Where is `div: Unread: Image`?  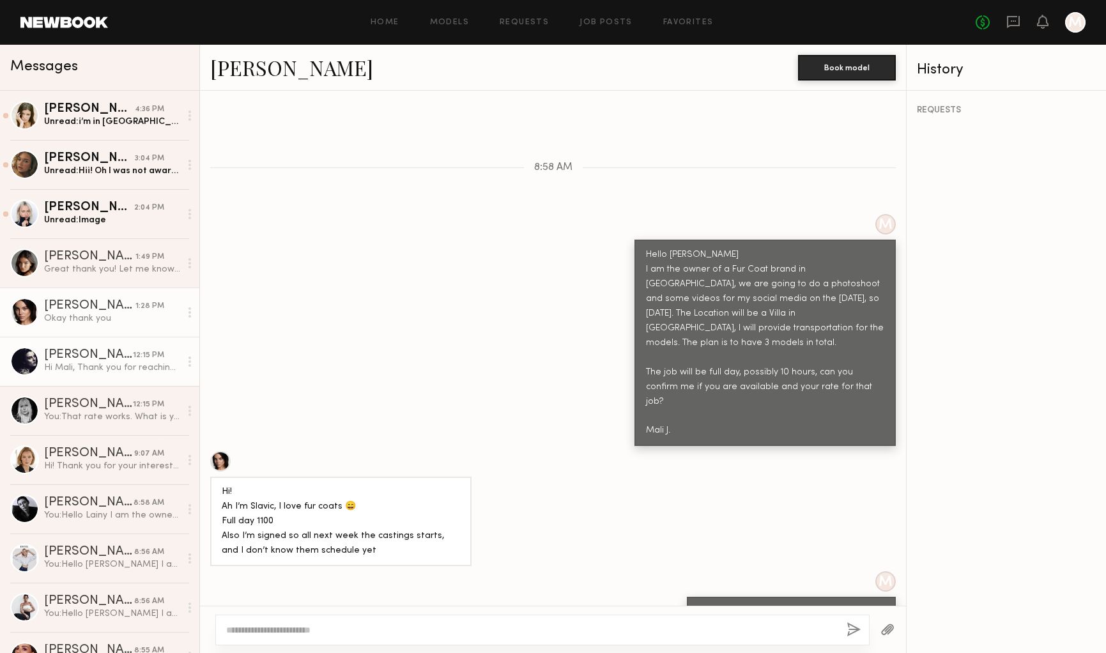 div: Unread: Image is located at coordinates (112, 220).